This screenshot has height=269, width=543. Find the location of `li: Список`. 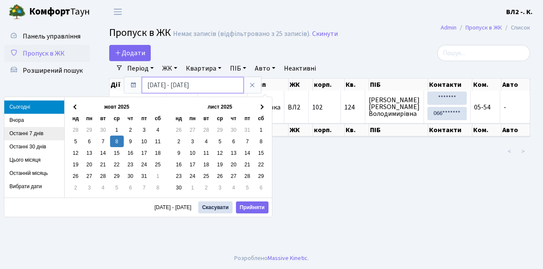

li: Список is located at coordinates (516, 28).